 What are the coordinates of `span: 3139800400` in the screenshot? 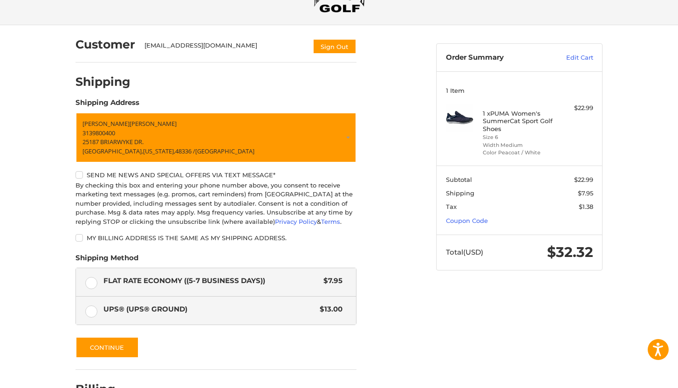 It's located at (99, 133).